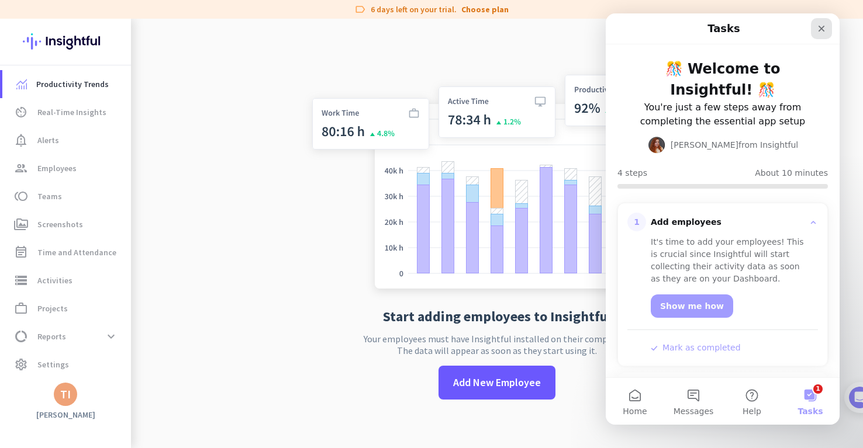  I want to click on button: Messages, so click(88, 388).